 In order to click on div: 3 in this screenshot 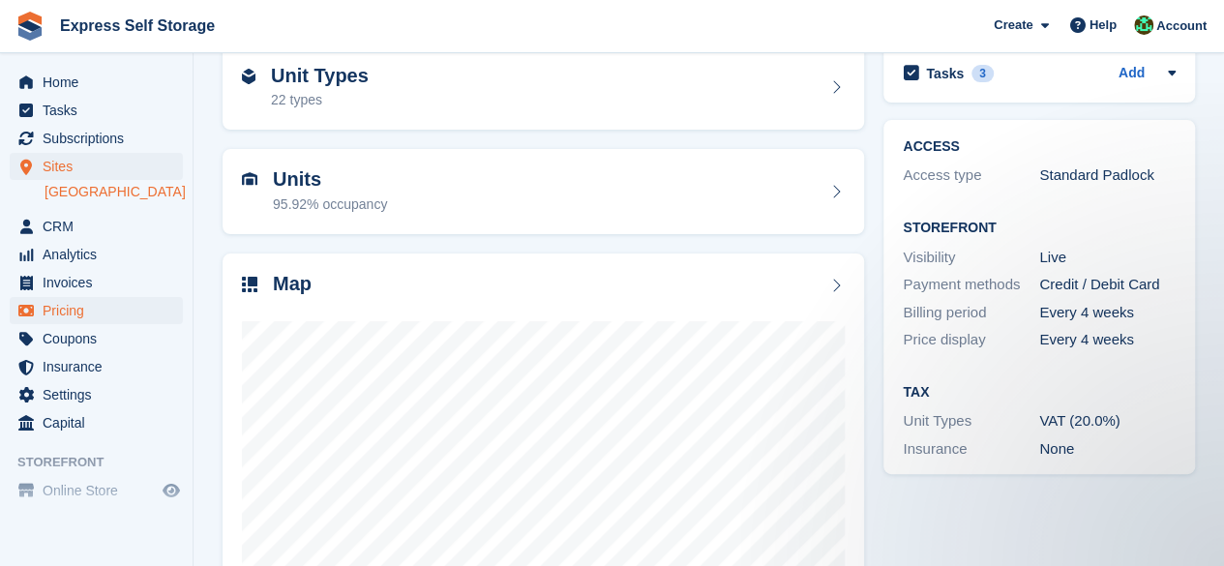, I will do `click(982, 74)`.